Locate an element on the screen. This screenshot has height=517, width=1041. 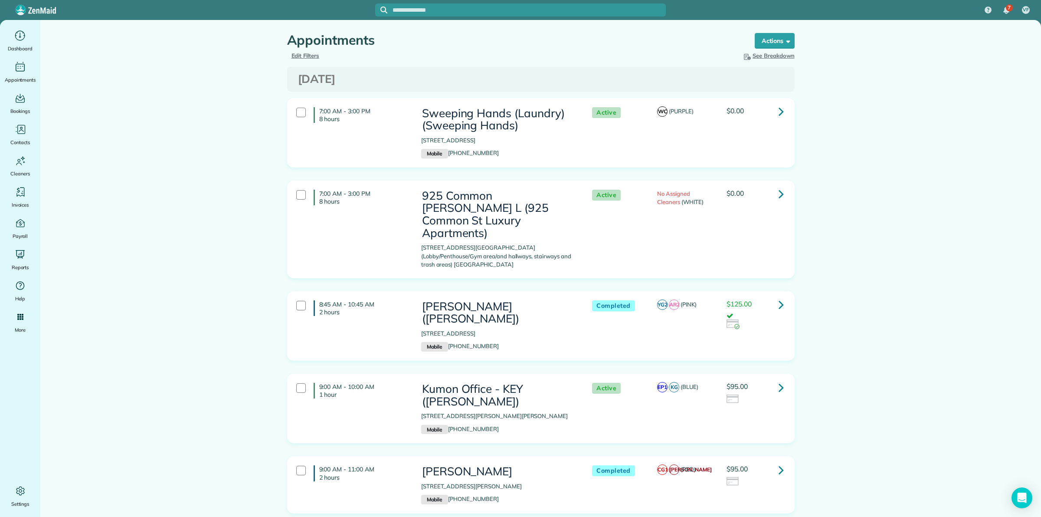
span: $125.00 is located at coordinates (739, 304).